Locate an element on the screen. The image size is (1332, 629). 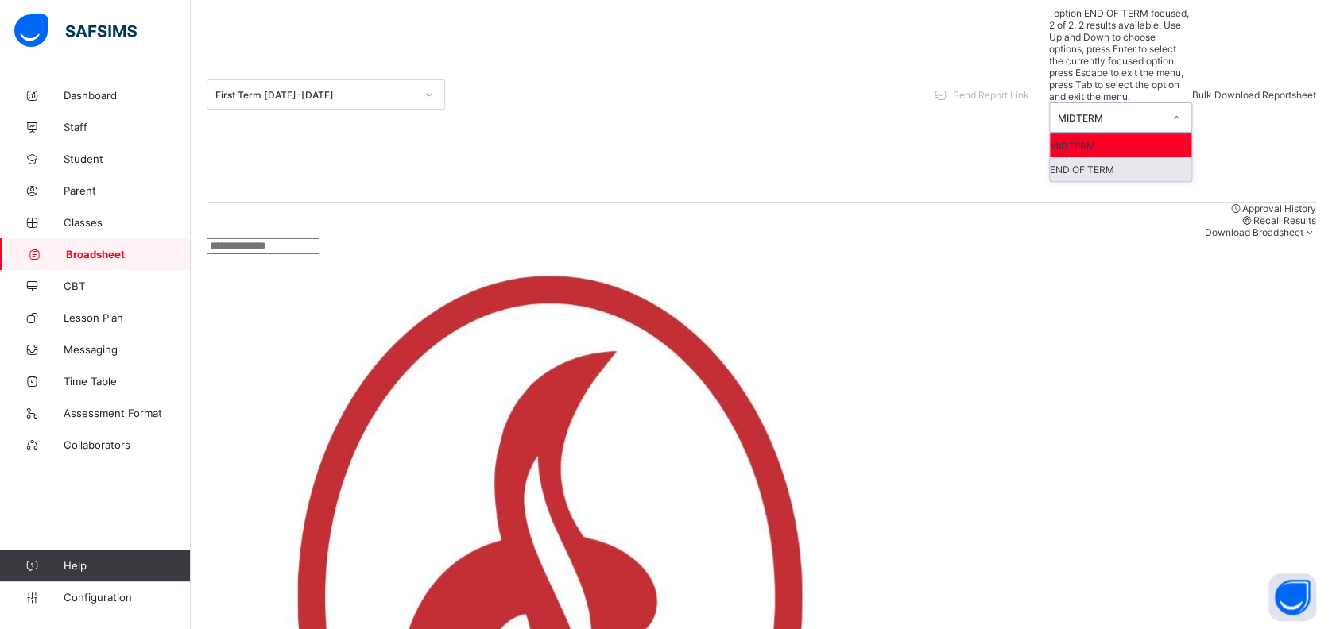
span: Lesson Plan is located at coordinates (127, 318).